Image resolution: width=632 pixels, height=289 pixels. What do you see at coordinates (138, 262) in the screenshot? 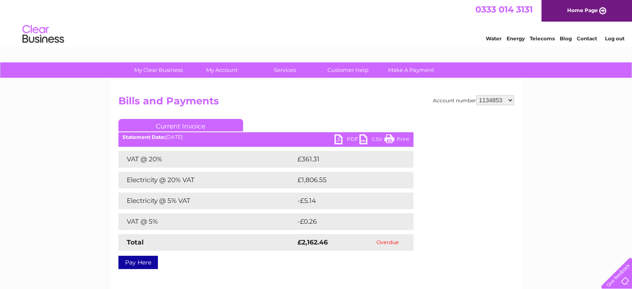
I see `a: Pay Here` at bounding box center [138, 262].